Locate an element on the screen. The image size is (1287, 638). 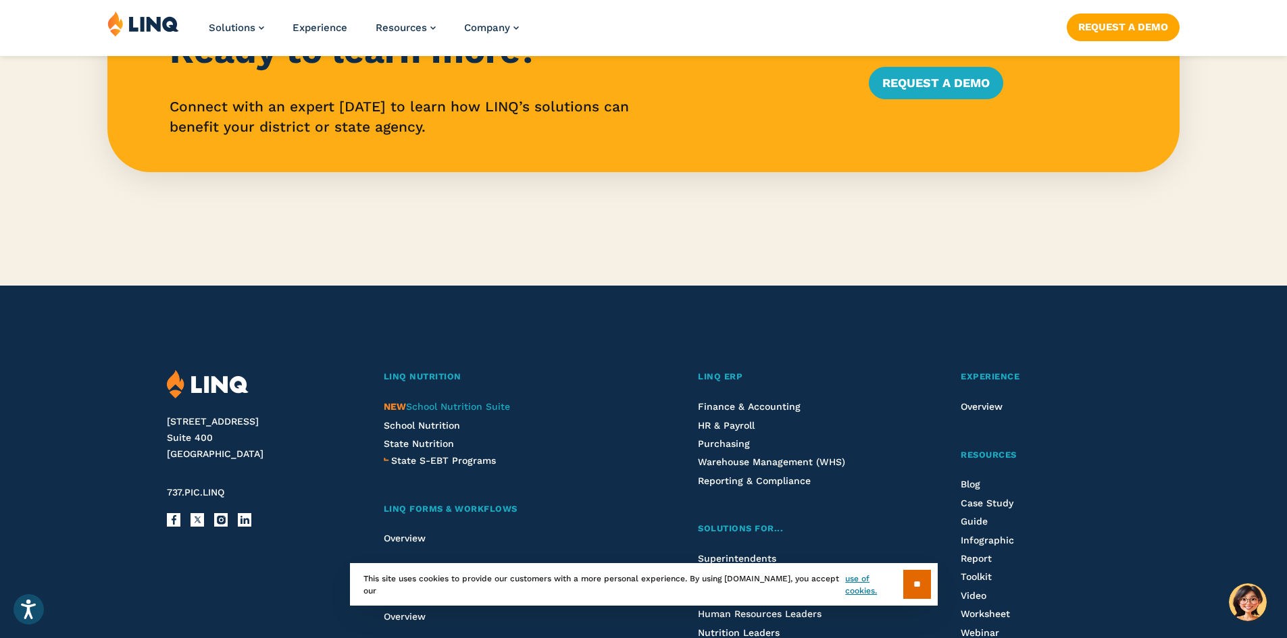
a: Solutions is located at coordinates (236, 28).